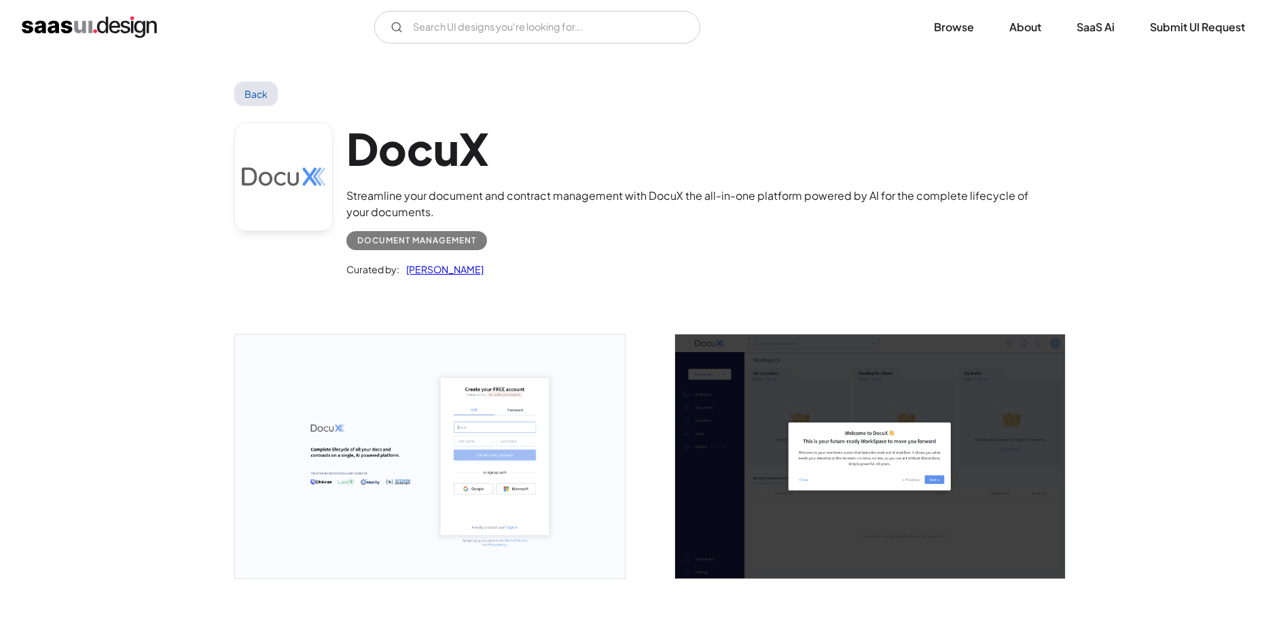  Describe the element at coordinates (416, 241) in the screenshot. I see `div: Document Management` at that location.